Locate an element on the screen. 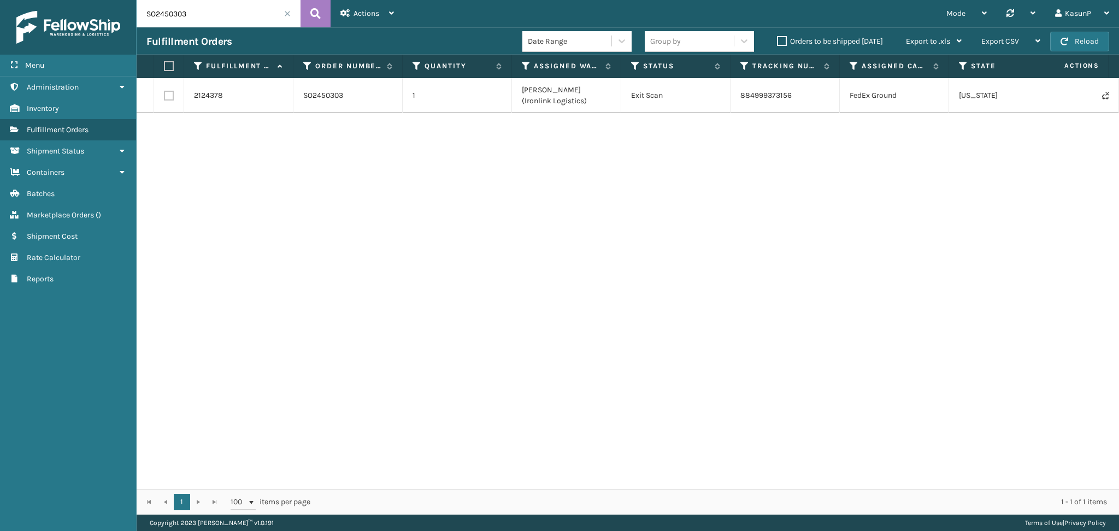  span: Export to .xls is located at coordinates (928, 41).